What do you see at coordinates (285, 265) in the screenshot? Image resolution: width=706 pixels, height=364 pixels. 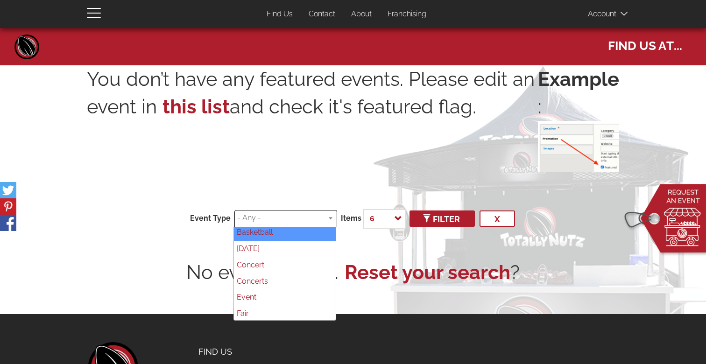 I see `li: Concert` at bounding box center [285, 265].